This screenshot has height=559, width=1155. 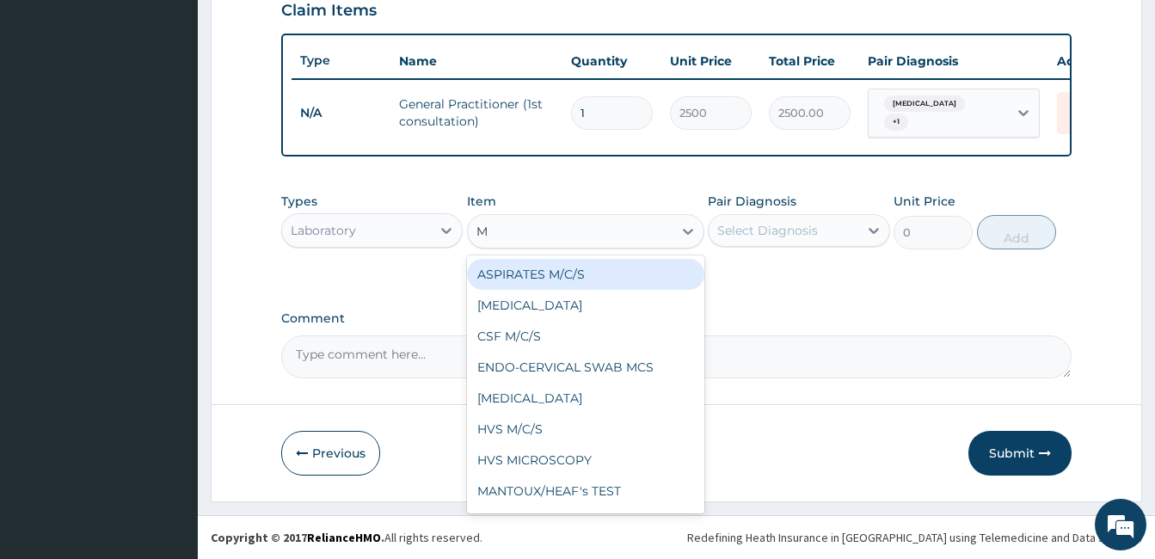 What do you see at coordinates (586, 336) in the screenshot?
I see `div: CSF M/C/S` at bounding box center [586, 336].